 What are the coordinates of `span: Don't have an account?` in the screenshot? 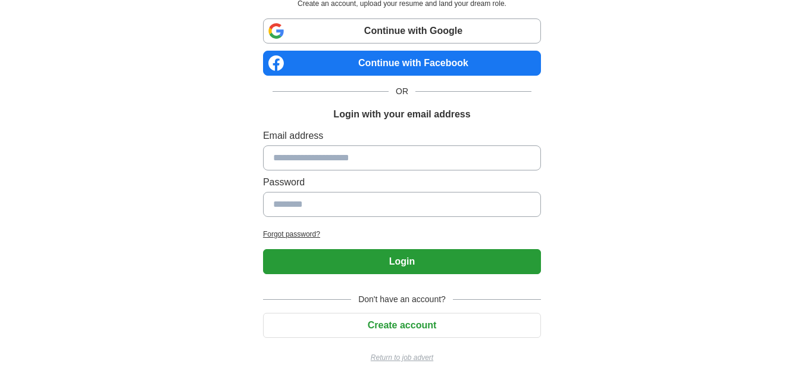 It's located at (402, 299).